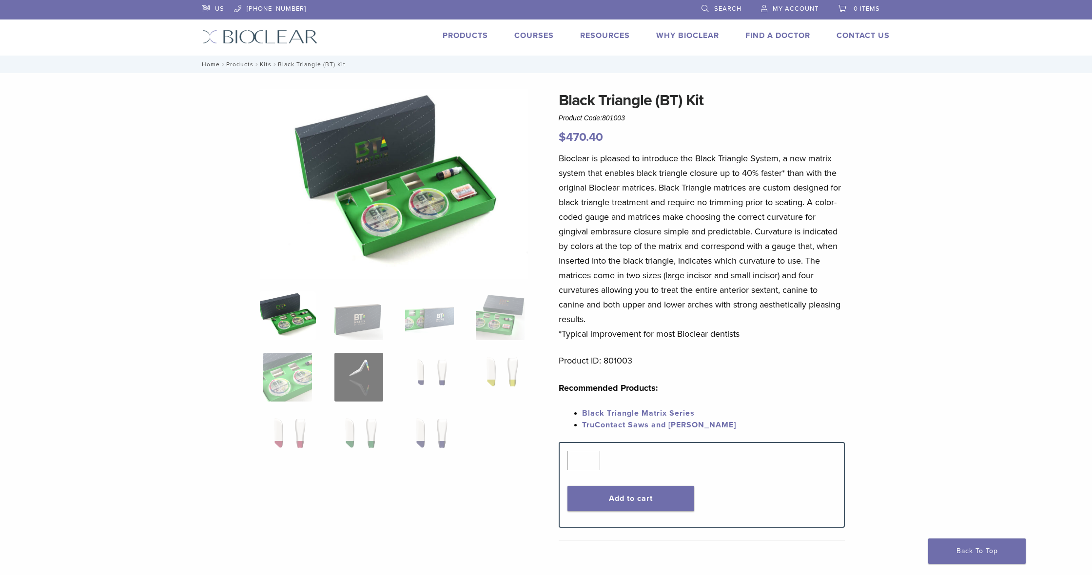 The image size is (1092, 575). What do you see at coordinates (359, 377) in the screenshot?
I see `img: Black Triangle (BT) Kit - Image 6` at bounding box center [359, 377].